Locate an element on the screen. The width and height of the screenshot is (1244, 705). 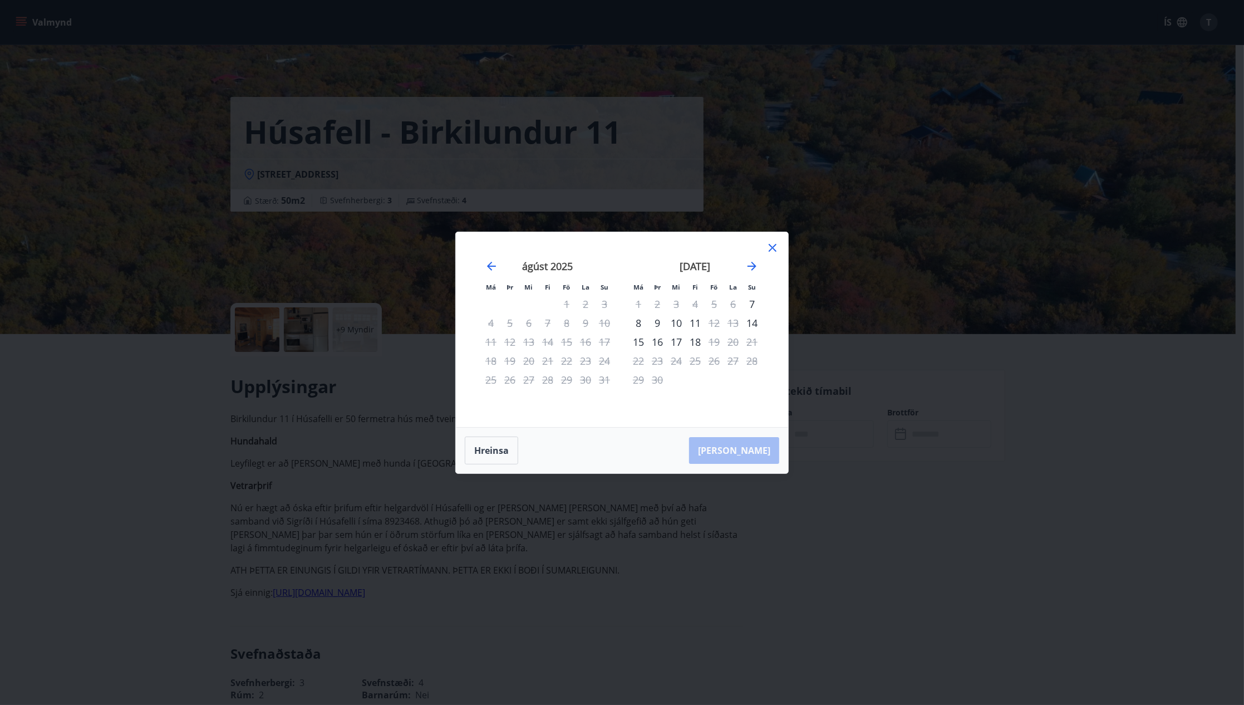
td: Not available. föstudagur, 15. ágúst 2025 is located at coordinates (567, 342).